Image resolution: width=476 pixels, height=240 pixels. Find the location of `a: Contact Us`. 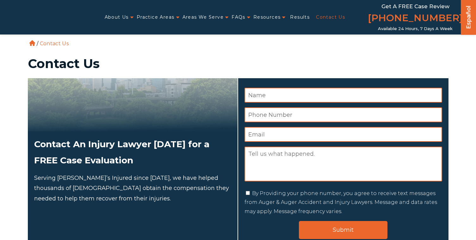

a: Contact Us is located at coordinates (330, 17).